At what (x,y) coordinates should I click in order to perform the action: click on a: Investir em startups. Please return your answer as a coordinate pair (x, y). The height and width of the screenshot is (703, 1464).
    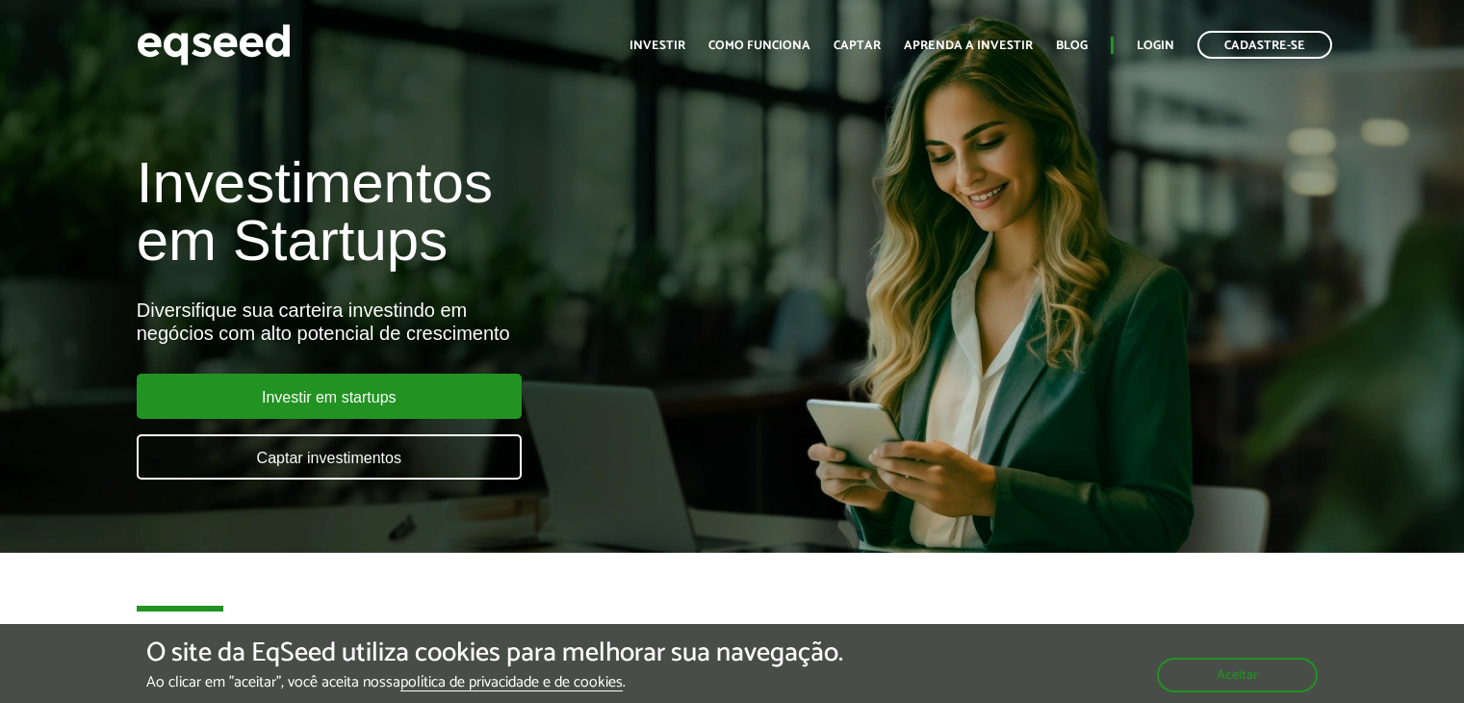
    Looking at the image, I should click on (329, 396).